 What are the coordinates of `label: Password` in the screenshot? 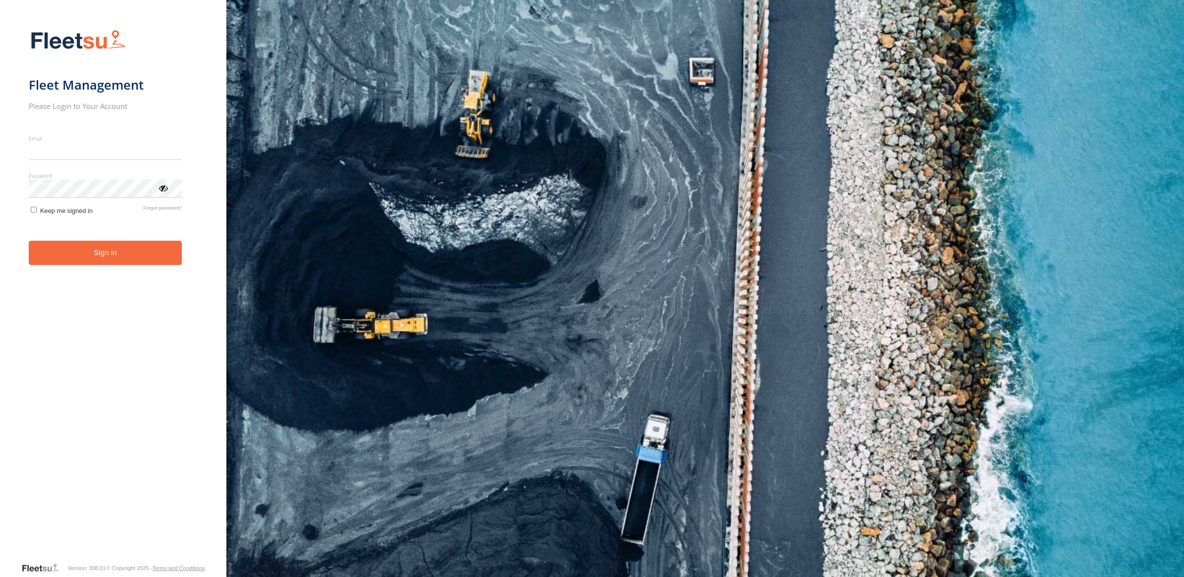 It's located at (105, 175).